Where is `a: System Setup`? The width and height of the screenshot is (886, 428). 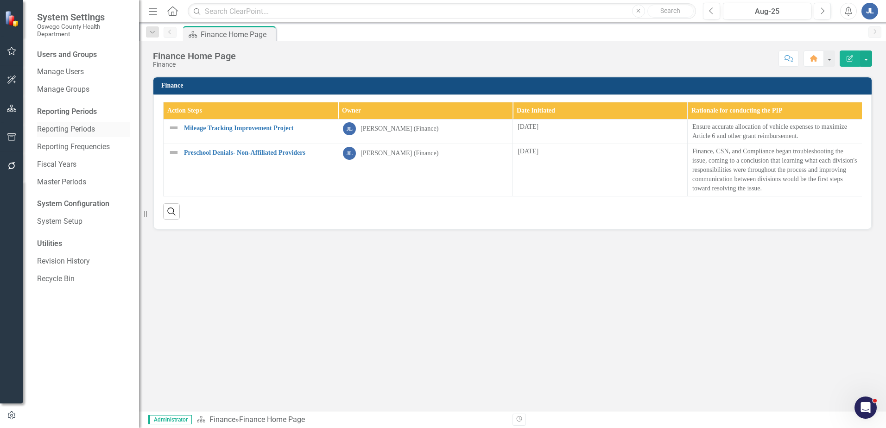 a: System Setup is located at coordinates (83, 221).